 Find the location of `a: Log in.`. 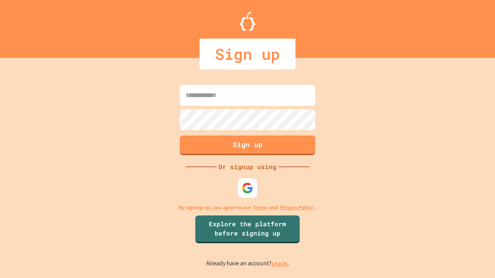

a: Log in. is located at coordinates (280, 264).